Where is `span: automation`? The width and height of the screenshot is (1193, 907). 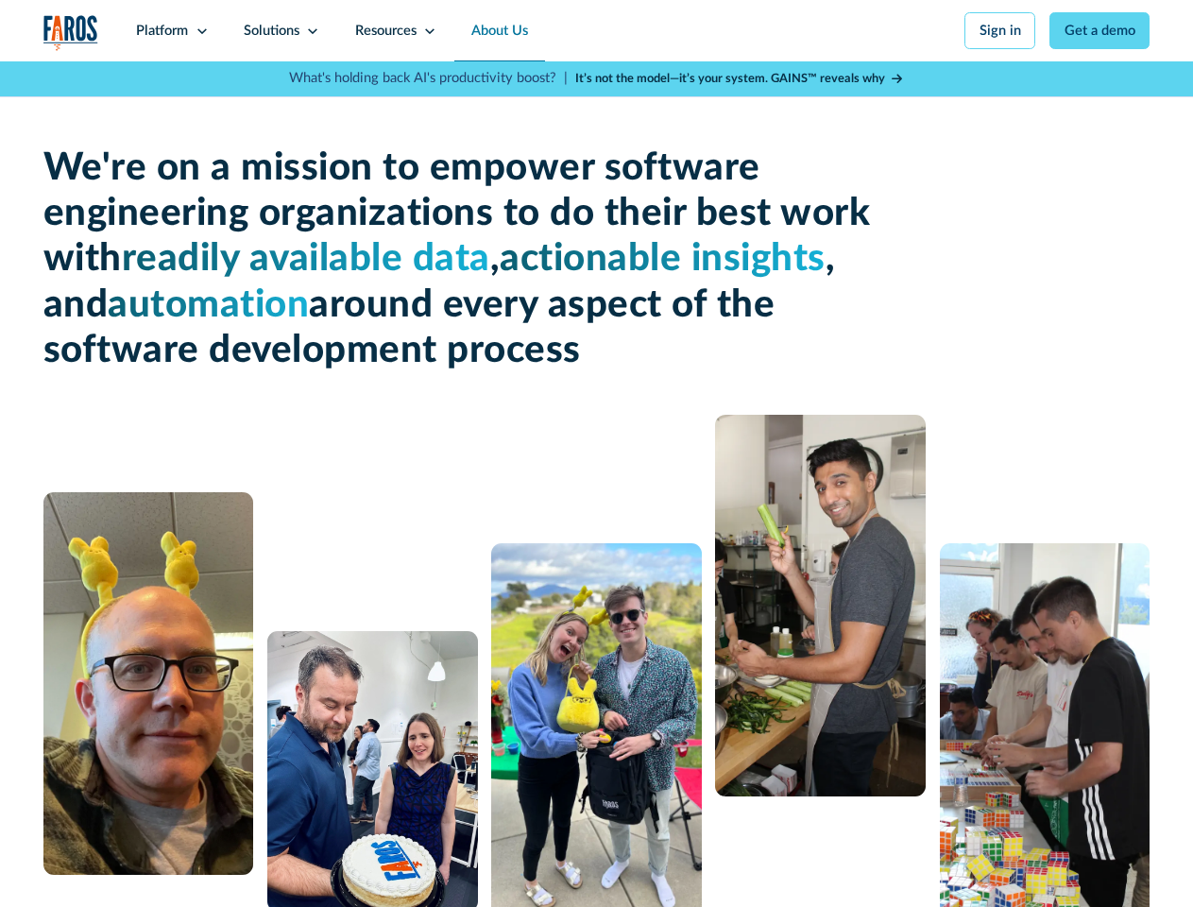
span: automation is located at coordinates (208, 305).